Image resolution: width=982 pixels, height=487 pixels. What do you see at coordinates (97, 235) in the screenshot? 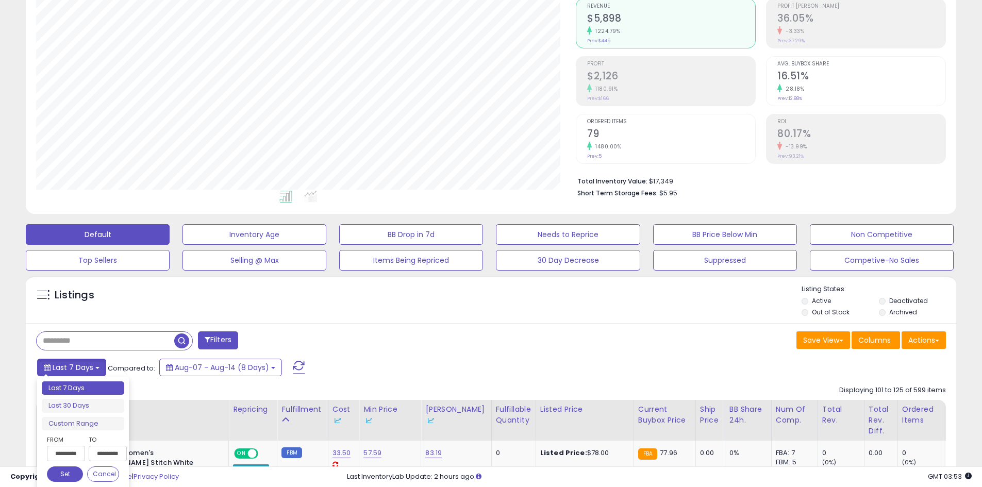
I see `button: Default` at bounding box center [97, 235].